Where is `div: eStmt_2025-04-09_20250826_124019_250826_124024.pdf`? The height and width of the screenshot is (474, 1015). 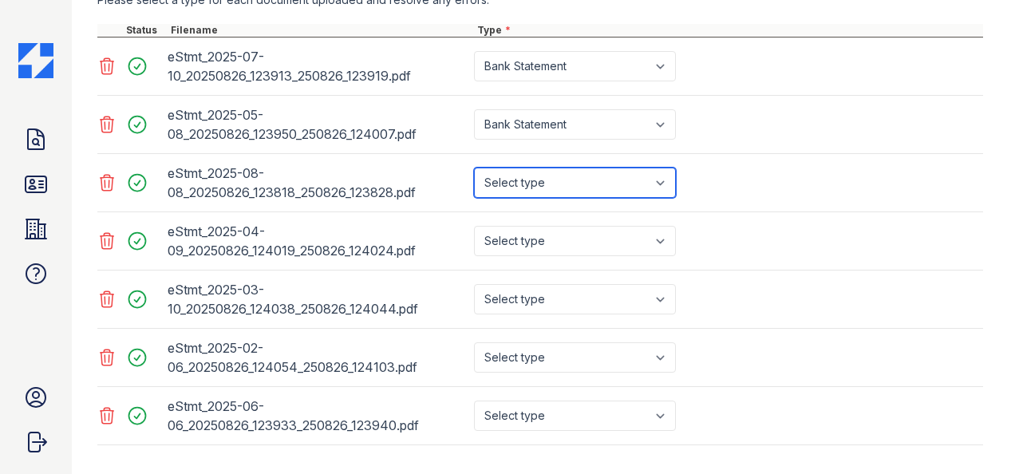
div: eStmt_2025-04-09_20250826_124019_250826_124024.pdf is located at coordinates (318, 241).